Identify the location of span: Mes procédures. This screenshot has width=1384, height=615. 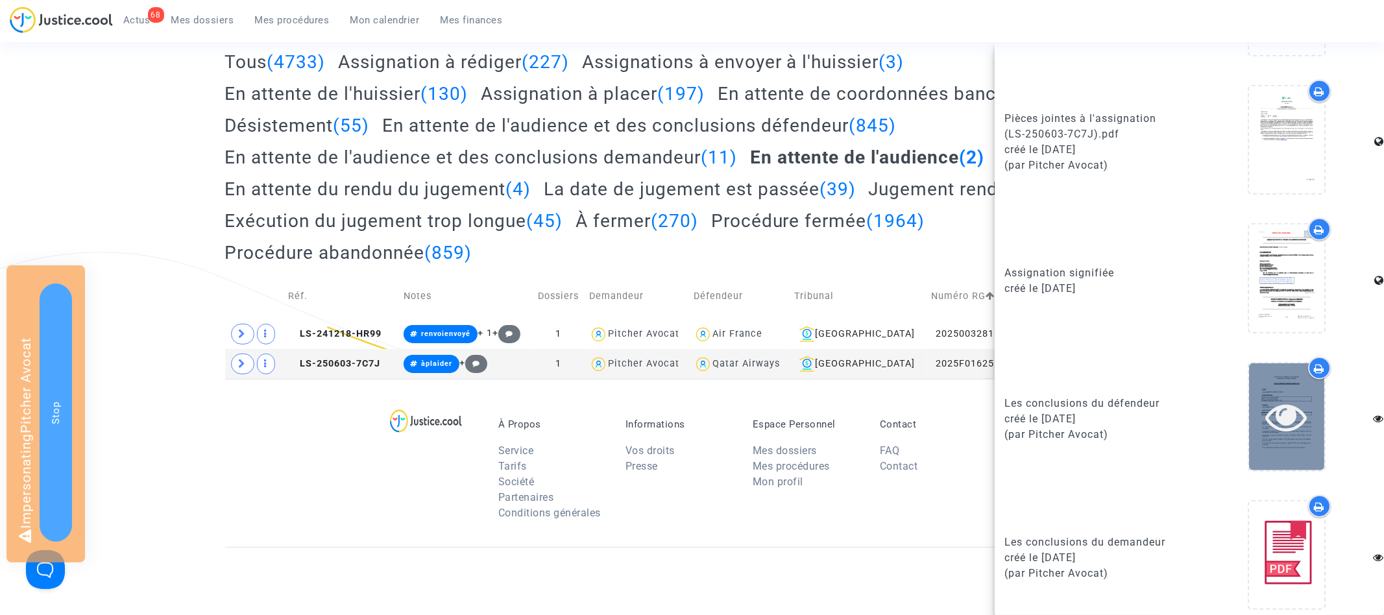
(292, 20).